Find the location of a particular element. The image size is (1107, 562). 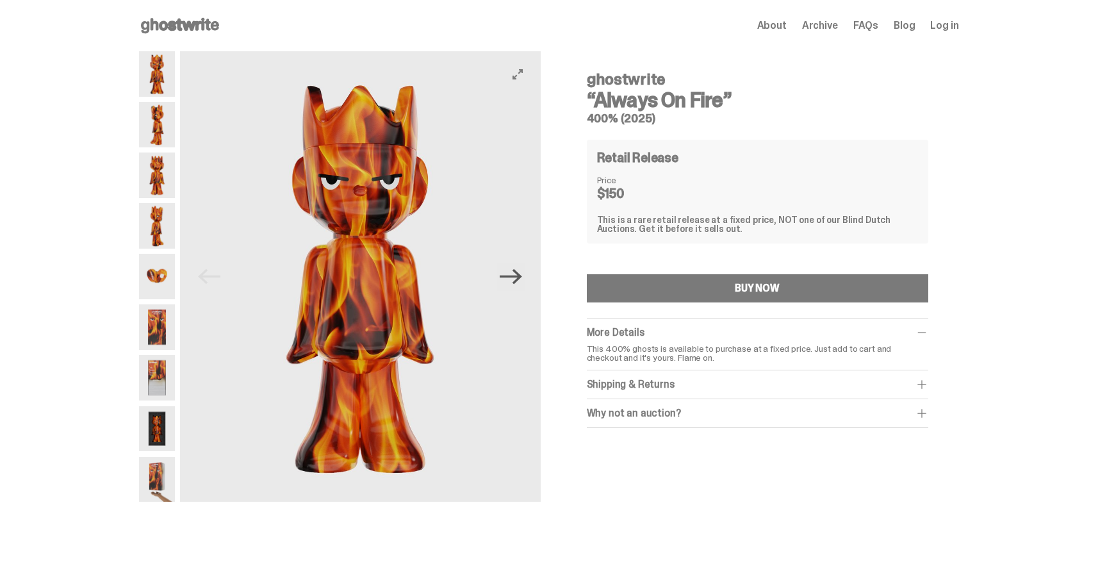

h4: Retail Release is located at coordinates (637, 158).